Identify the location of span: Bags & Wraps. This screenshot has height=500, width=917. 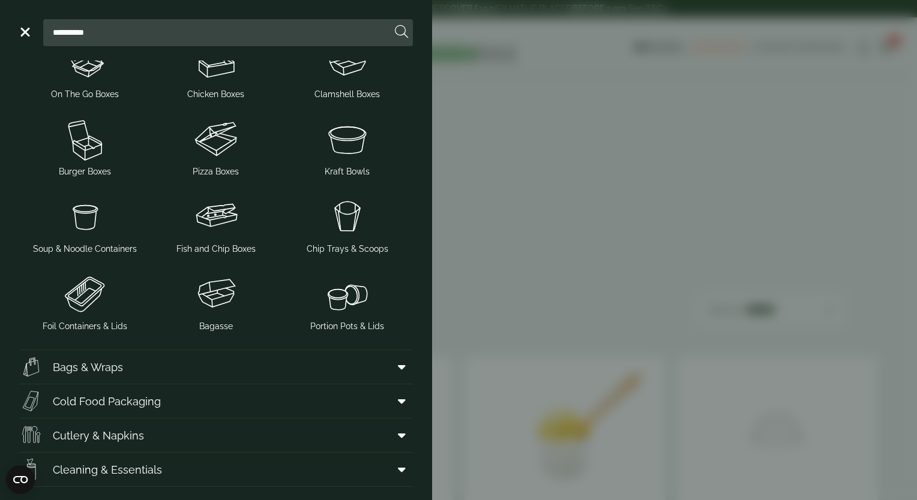
(88, 367).